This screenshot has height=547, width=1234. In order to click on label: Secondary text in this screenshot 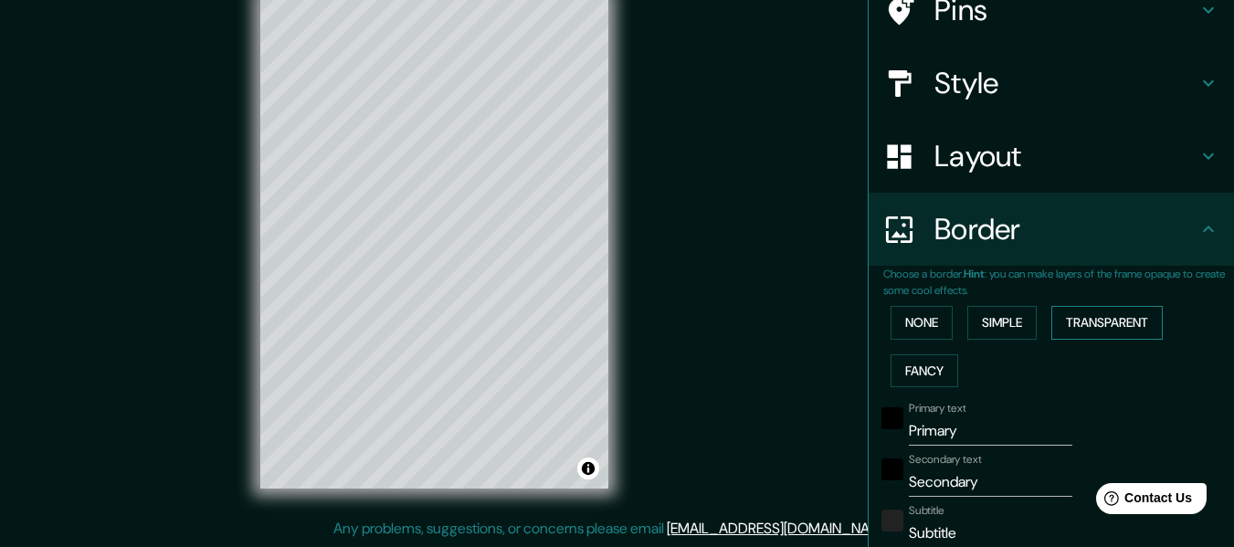, I will do `click(945, 459)`.